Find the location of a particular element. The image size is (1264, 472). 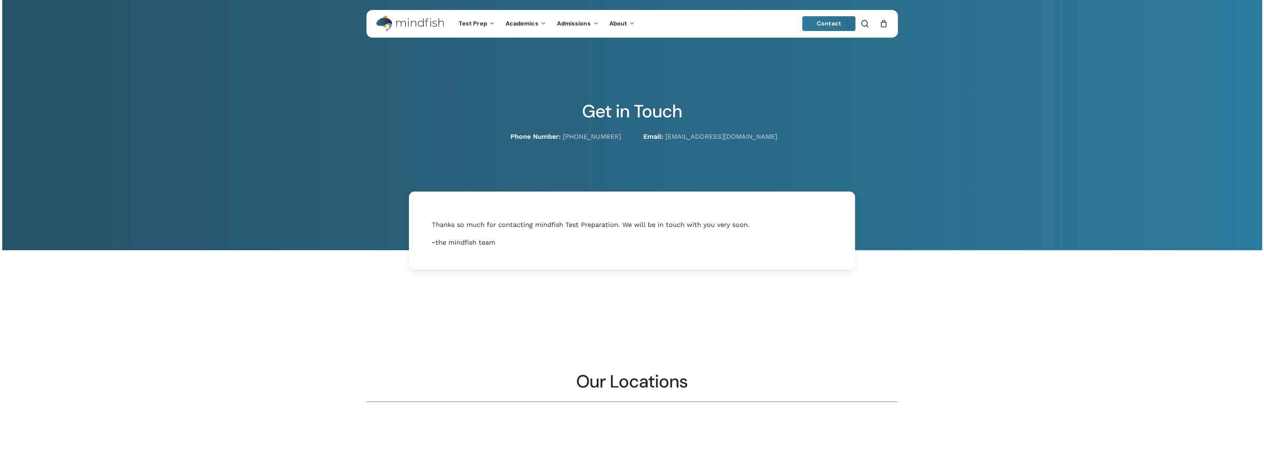

span: About is located at coordinates (618, 23).